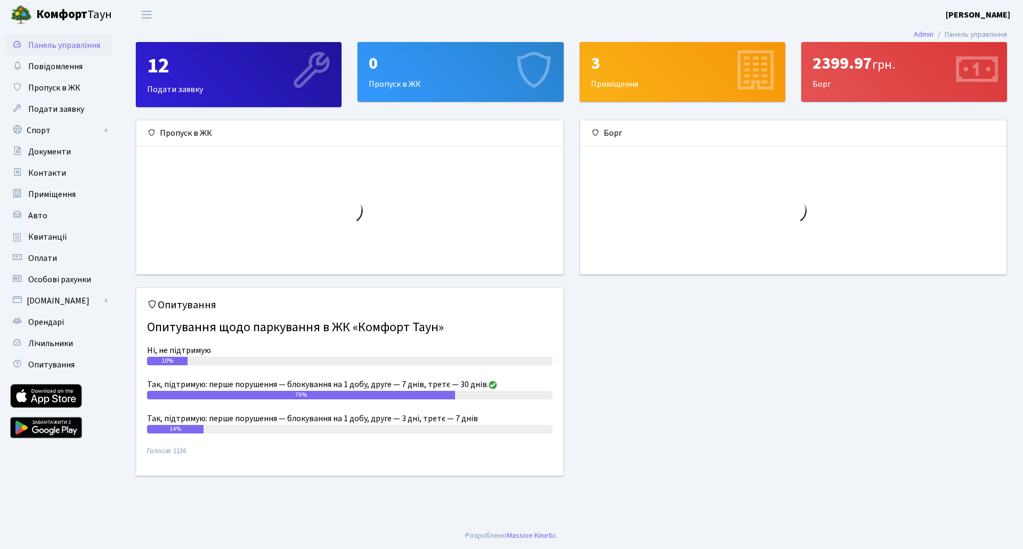 This screenshot has width=1023, height=549. I want to click on a: 0Пропуск в ЖК, so click(460, 72).